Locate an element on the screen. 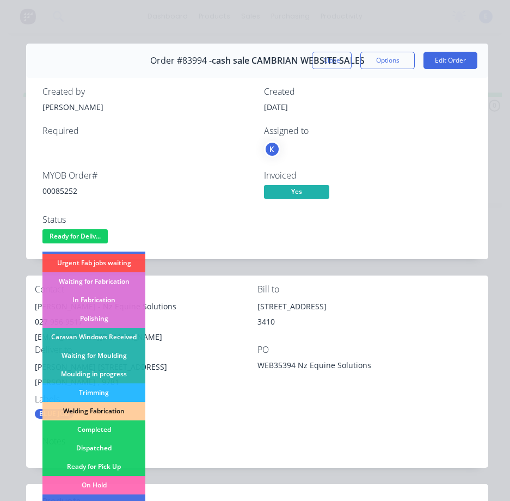 The width and height of the screenshot is (510, 501). div: Contact is located at coordinates (146, 289).